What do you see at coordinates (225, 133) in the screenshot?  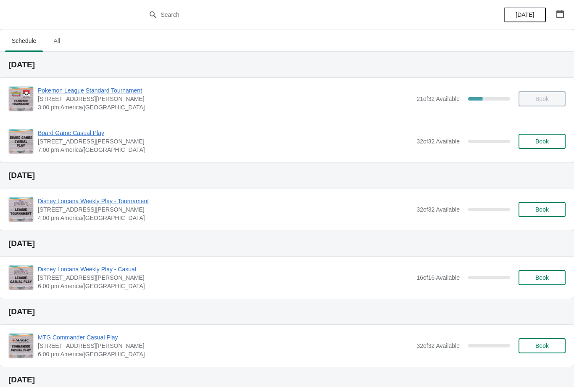 I see `span: Board Game Casual Play` at bounding box center [225, 133].